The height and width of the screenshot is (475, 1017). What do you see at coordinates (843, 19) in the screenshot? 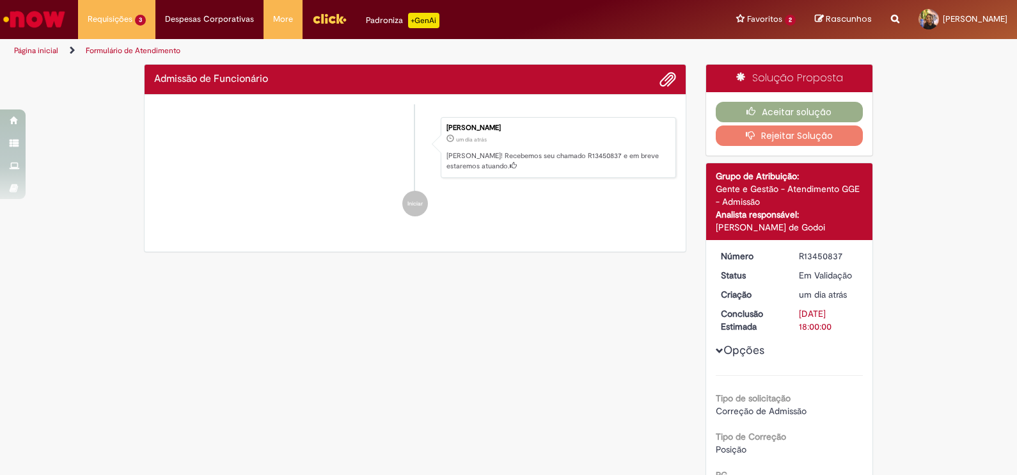
I see `a: Rascunhos` at bounding box center [843, 19].